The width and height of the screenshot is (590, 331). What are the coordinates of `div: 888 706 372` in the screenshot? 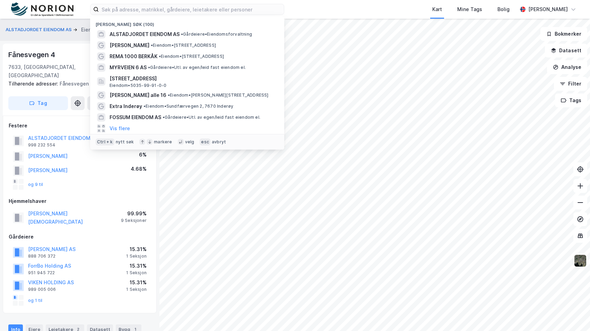 It's located at (42, 257).